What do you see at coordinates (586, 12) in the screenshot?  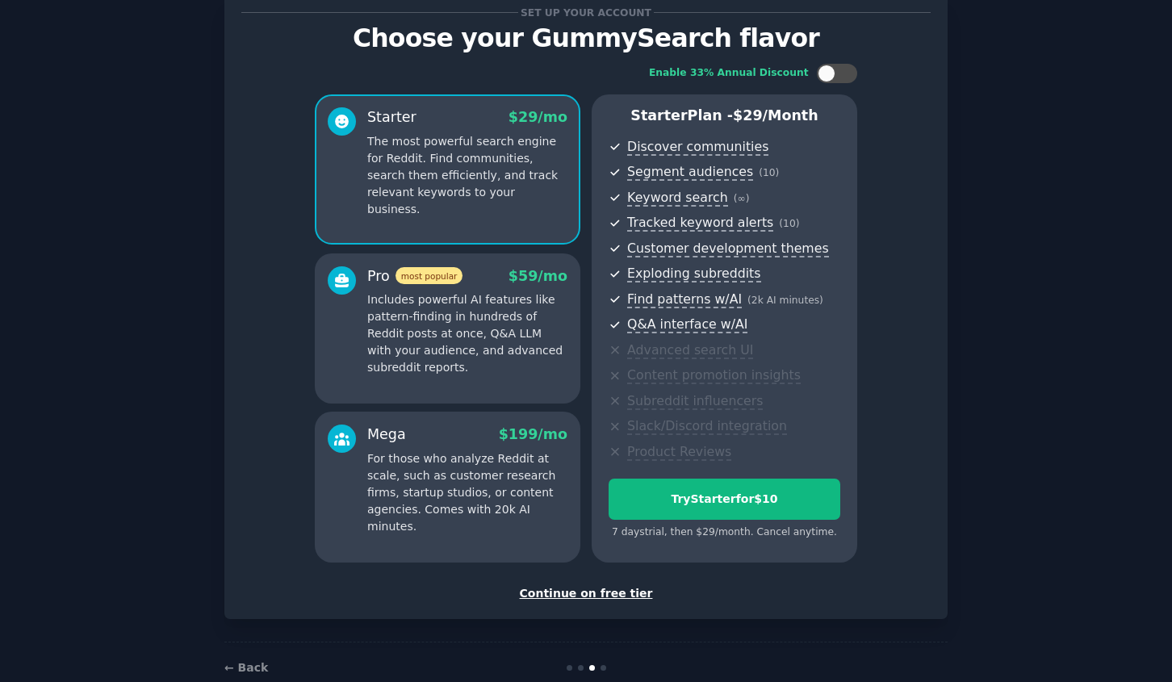 I see `span: Set up your account` at bounding box center [586, 12].